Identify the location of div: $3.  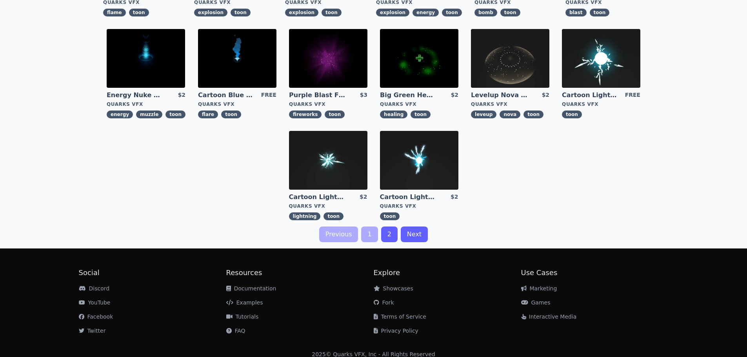
(364, 95).